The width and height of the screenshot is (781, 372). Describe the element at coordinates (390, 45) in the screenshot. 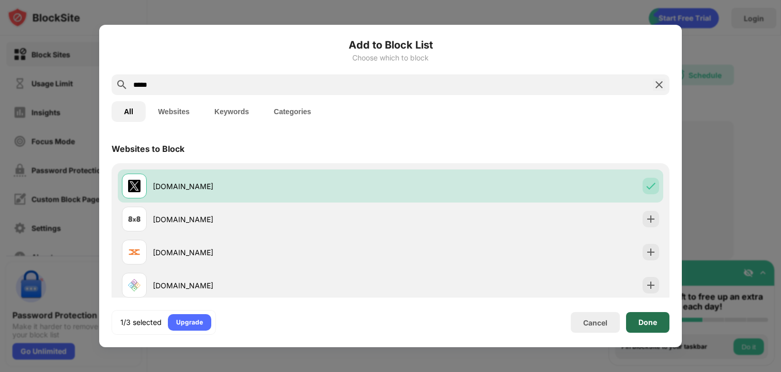

I see `h6: Add to Block List` at that location.